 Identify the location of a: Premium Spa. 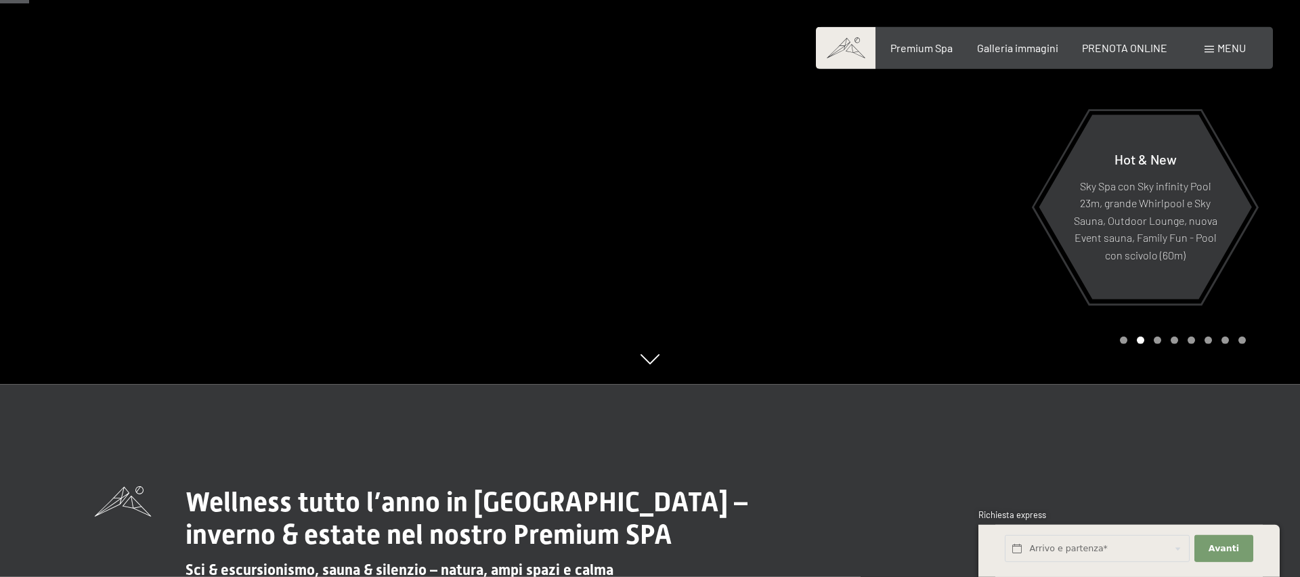
(921, 47).